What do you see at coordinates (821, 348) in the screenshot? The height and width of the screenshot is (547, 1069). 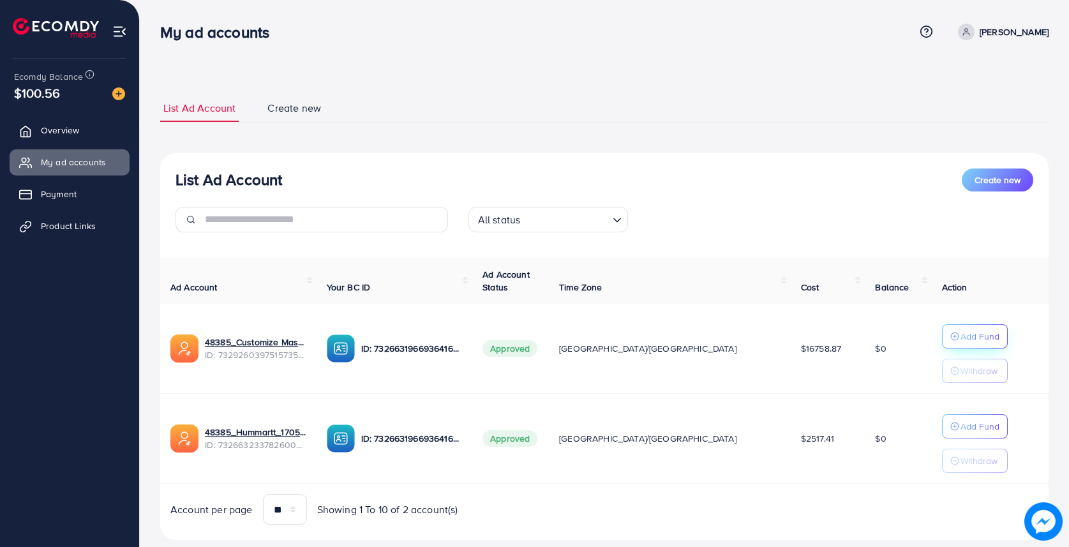 I see `span: $16758.87` at bounding box center [821, 348].